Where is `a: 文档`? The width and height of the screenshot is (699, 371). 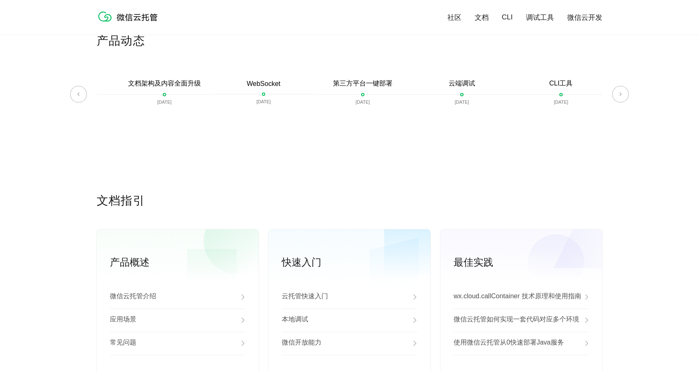 a: 文档 is located at coordinates (482, 17).